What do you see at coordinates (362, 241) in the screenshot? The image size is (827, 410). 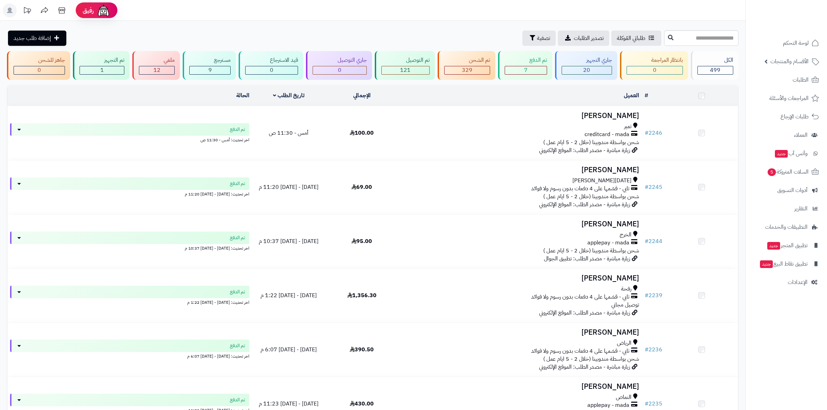 I see `span: 95.00` at bounding box center [362, 241].